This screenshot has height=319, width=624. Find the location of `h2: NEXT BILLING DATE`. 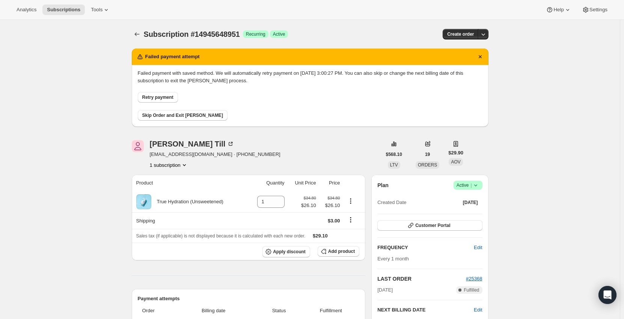

h2: NEXT BILLING DATE is located at coordinates (425, 310).